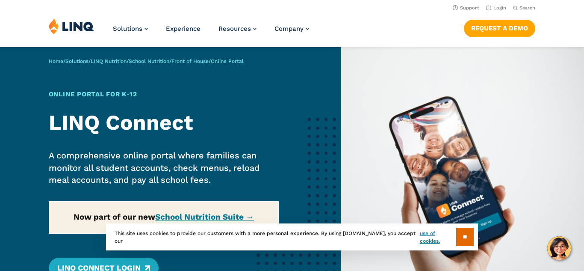 The image size is (584, 271). Describe the element at coordinates (121, 122) in the screenshot. I see `strong: LINQ Connect` at that location.